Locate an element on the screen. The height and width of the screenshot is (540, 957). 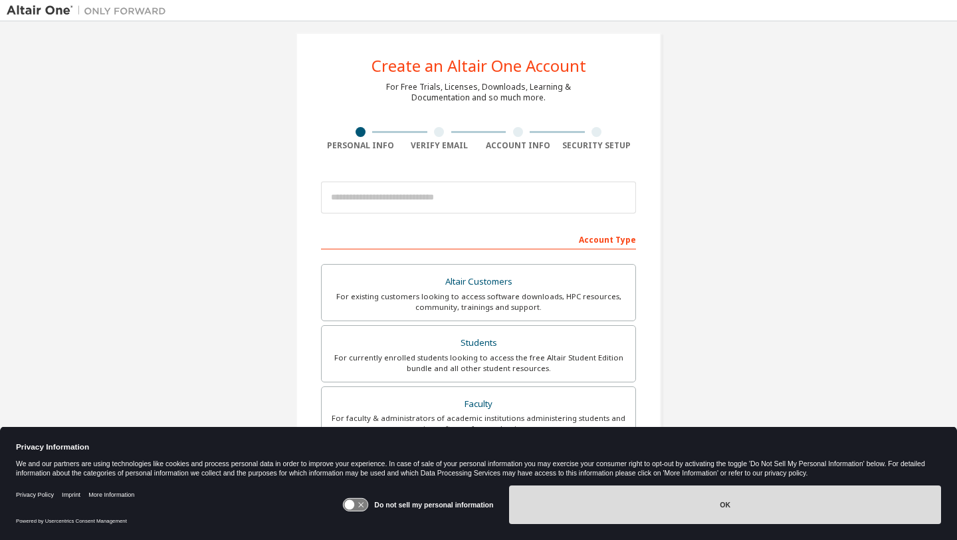
div: For Free Trials, Licenses, Downloads, Learning & Documentation and so much more. is located at coordinates (479, 92).